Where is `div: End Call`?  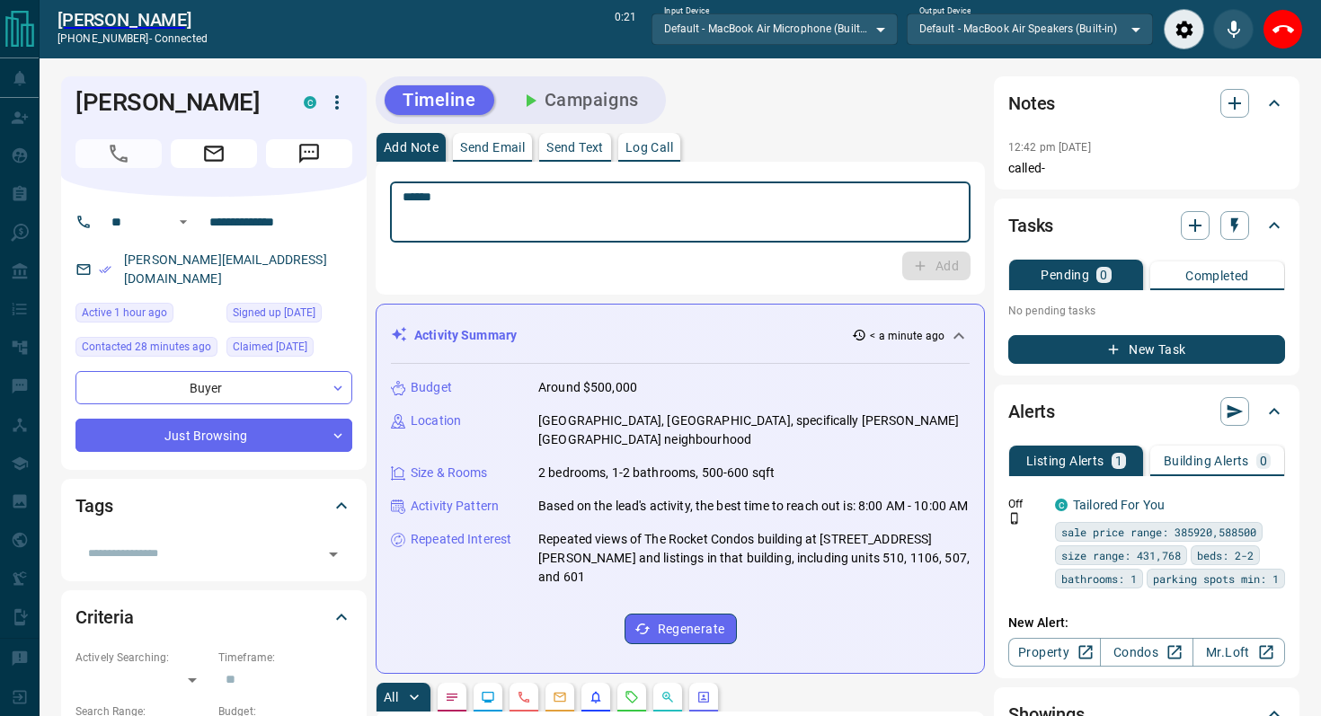
div: End Call is located at coordinates (1283, 29).